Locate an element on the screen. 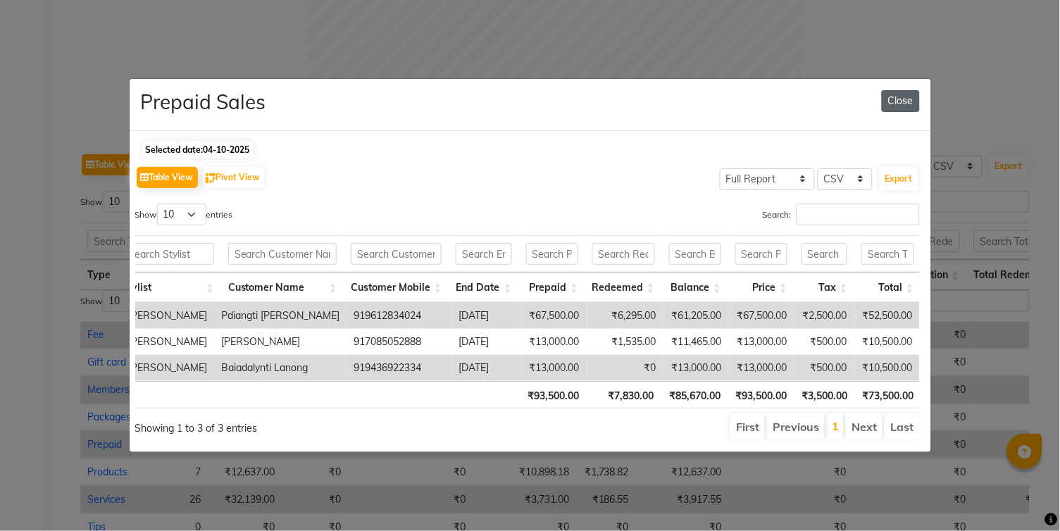  input: Search Price is located at coordinates (761, 254).